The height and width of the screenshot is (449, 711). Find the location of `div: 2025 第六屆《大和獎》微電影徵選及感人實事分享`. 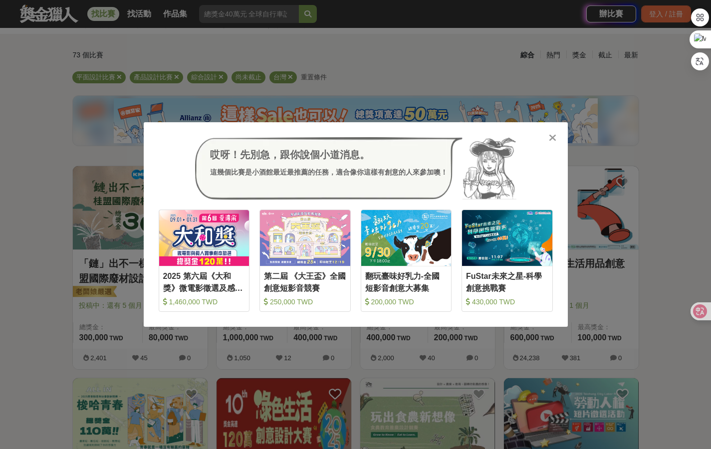

div: 2025 第六屆《大和獎》微電影徵選及感人實事分享 is located at coordinates (204, 281).